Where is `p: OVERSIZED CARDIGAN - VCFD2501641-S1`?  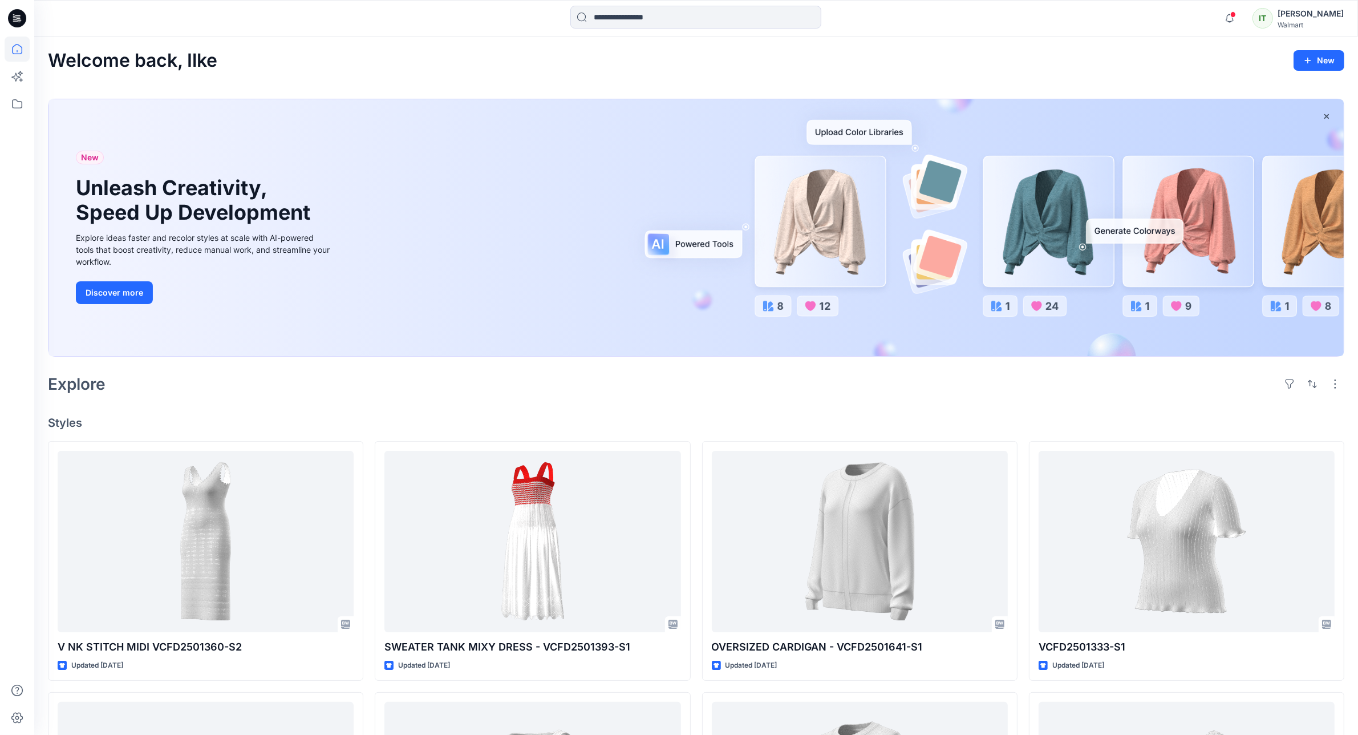 p: OVERSIZED CARDIGAN - VCFD2501641-S1 is located at coordinates (860, 647).